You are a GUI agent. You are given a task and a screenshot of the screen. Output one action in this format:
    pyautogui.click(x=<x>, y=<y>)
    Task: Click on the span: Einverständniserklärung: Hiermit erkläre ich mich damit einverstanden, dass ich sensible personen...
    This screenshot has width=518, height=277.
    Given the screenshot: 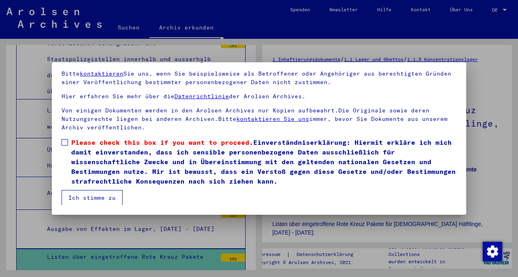 What is the action you would take?
    pyautogui.click(x=264, y=162)
    